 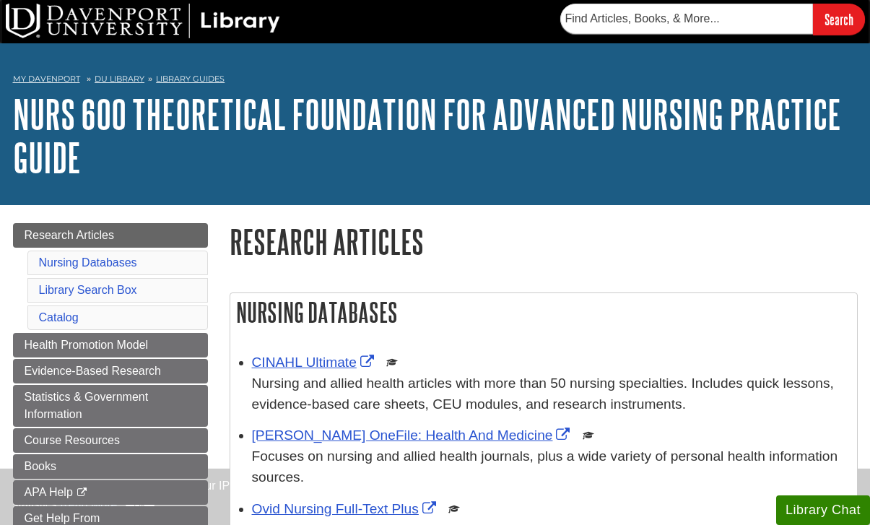 I want to click on a: Statistics & Government Information, so click(x=111, y=406).